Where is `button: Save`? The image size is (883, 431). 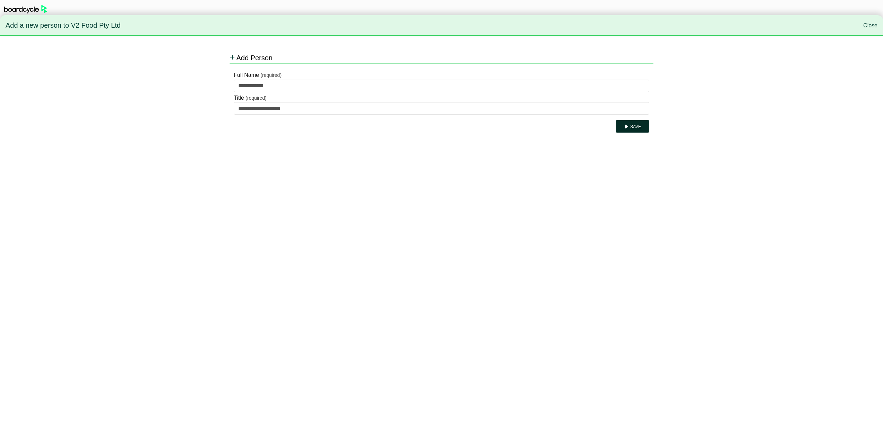
button: Save is located at coordinates (633, 126).